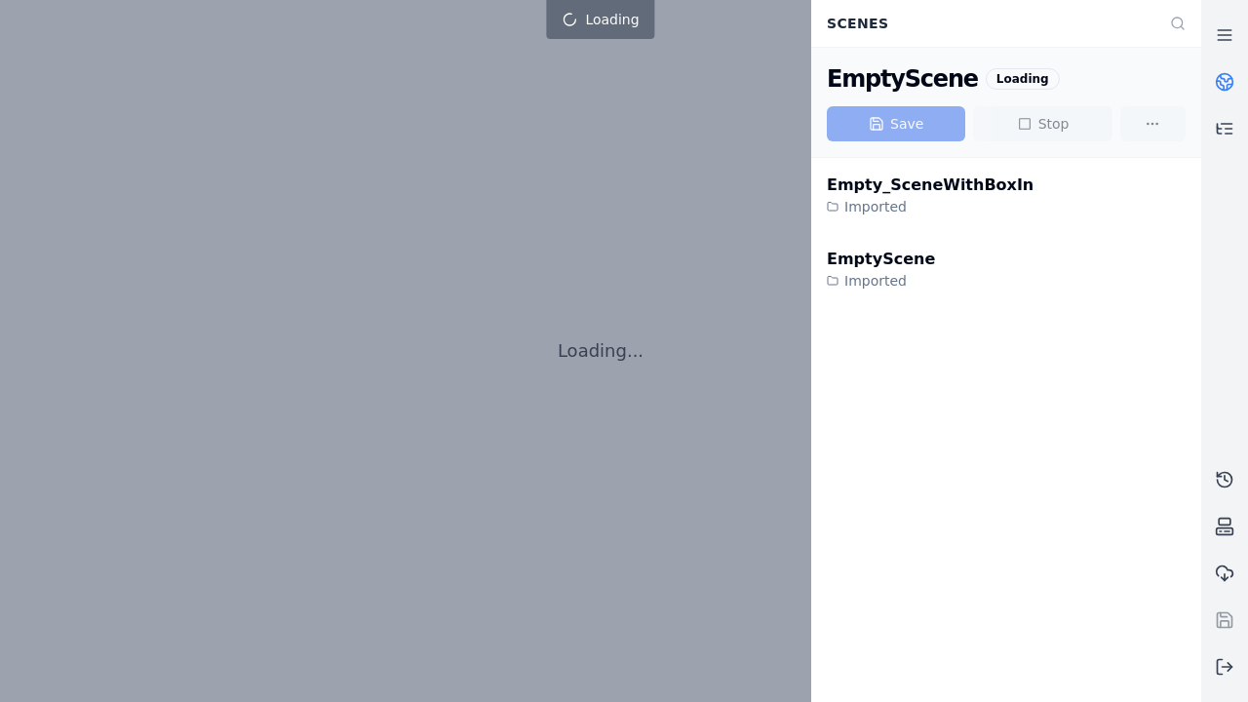 The height and width of the screenshot is (702, 1248). What do you see at coordinates (611, 20) in the screenshot?
I see `span: Loading` at bounding box center [611, 20].